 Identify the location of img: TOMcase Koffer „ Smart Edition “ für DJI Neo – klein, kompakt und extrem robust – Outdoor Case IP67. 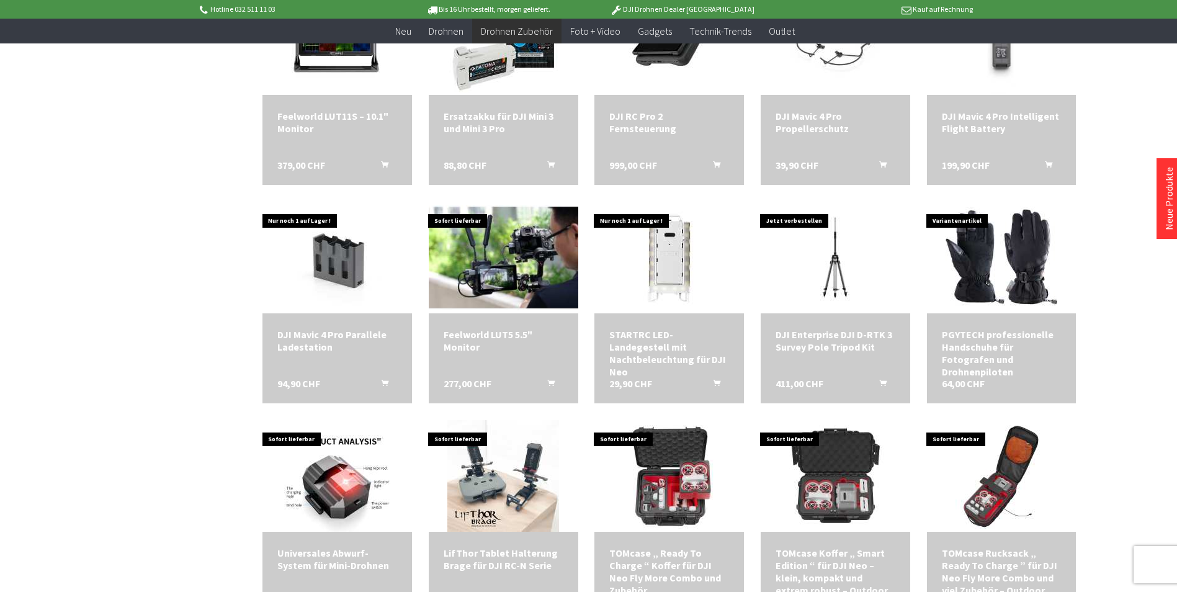
(835, 476).